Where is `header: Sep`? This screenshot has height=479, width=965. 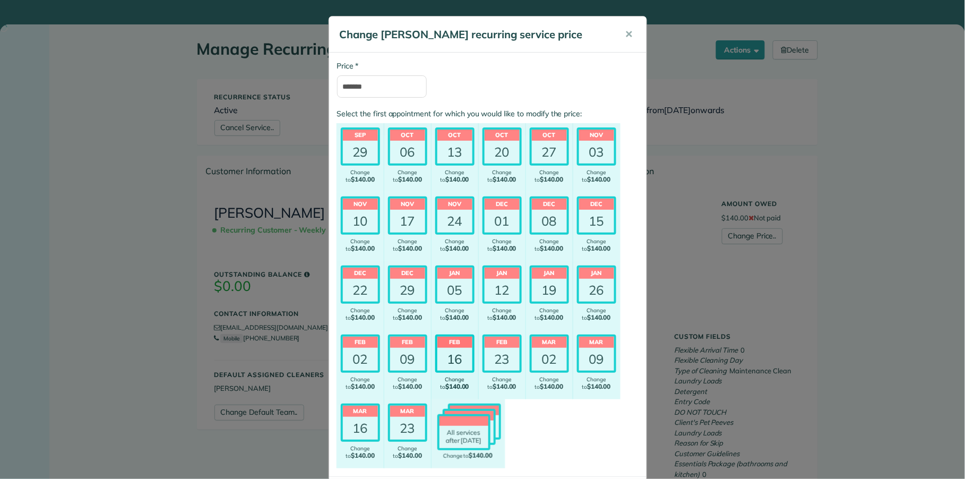
header: Sep is located at coordinates (361, 135).